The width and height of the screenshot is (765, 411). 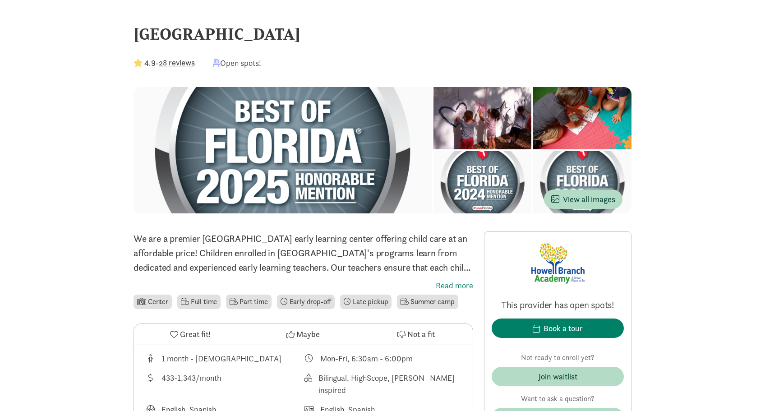 What do you see at coordinates (177, 62) in the screenshot?
I see `button: 28 reviews` at bounding box center [177, 62].